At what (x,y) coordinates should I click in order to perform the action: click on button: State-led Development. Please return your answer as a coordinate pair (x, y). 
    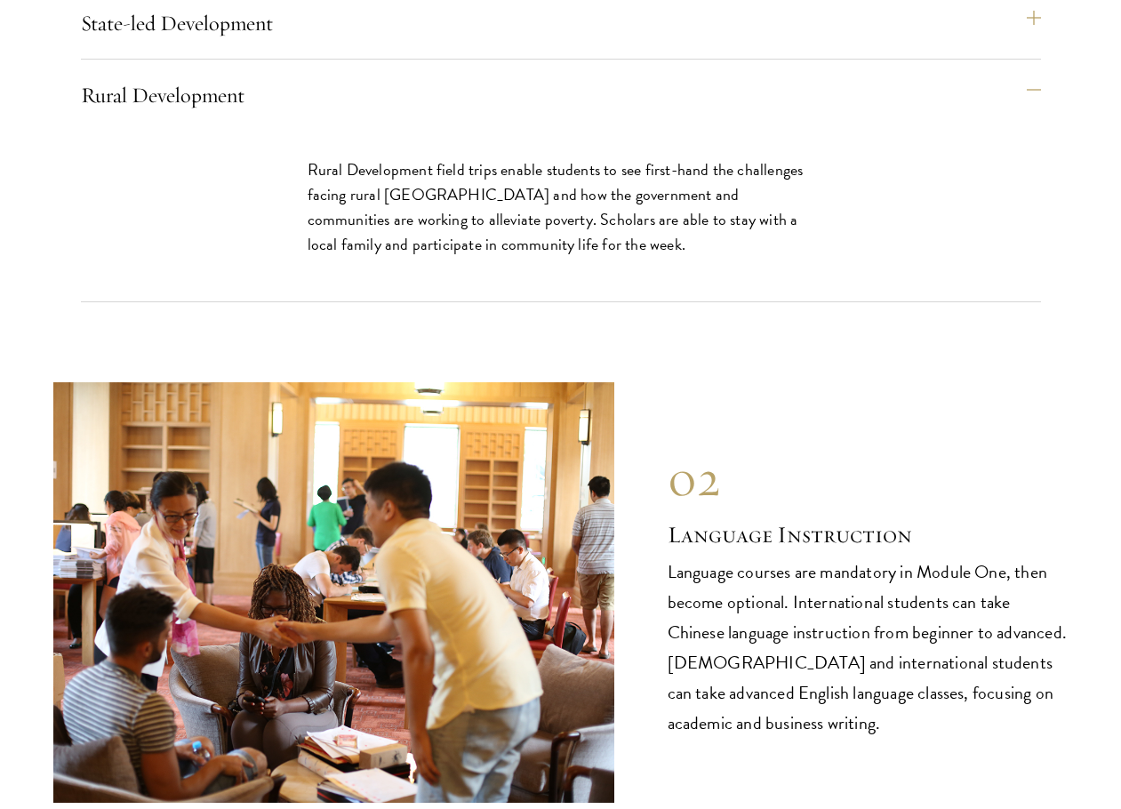
    Looking at the image, I should click on (561, 23).